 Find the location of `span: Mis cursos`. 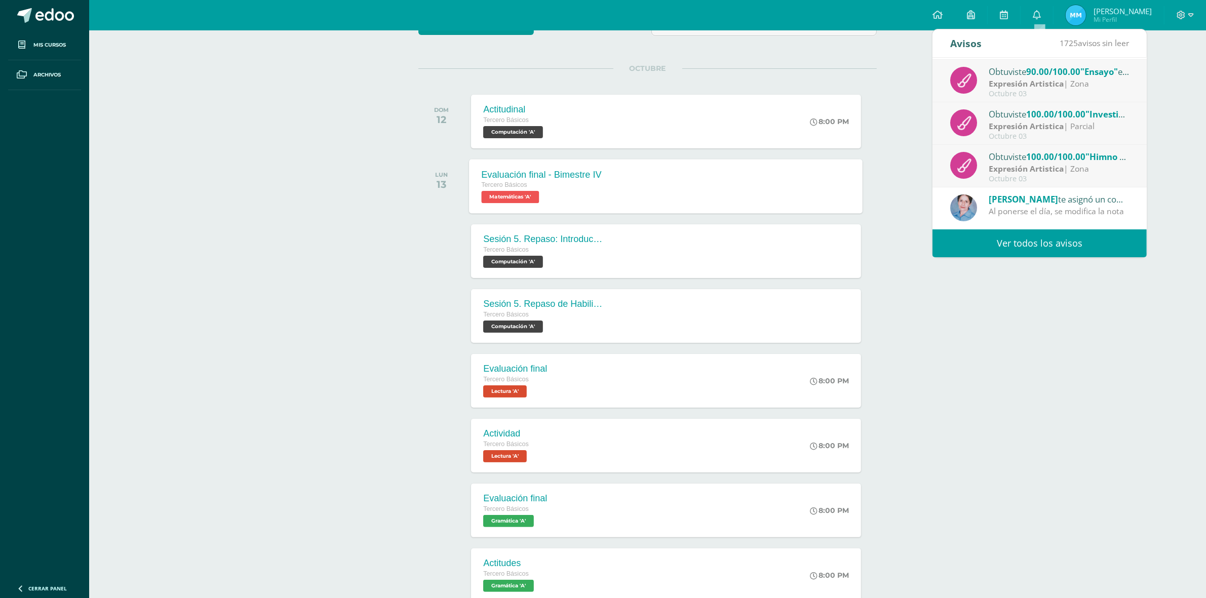

span: Mis cursos is located at coordinates (50, 45).